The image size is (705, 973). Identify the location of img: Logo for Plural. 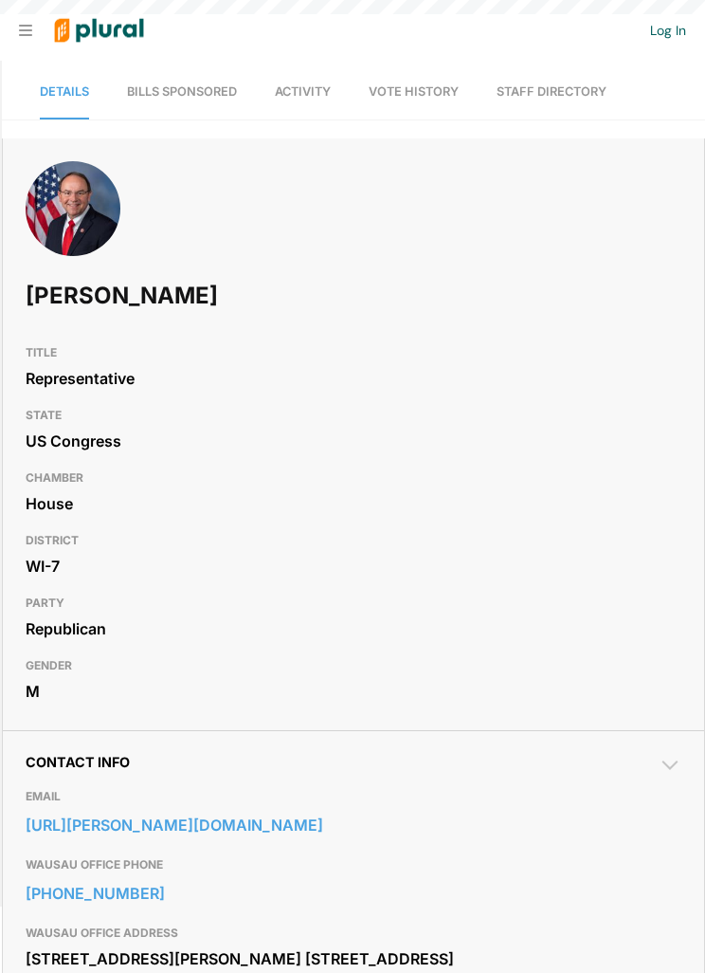
(99, 30).